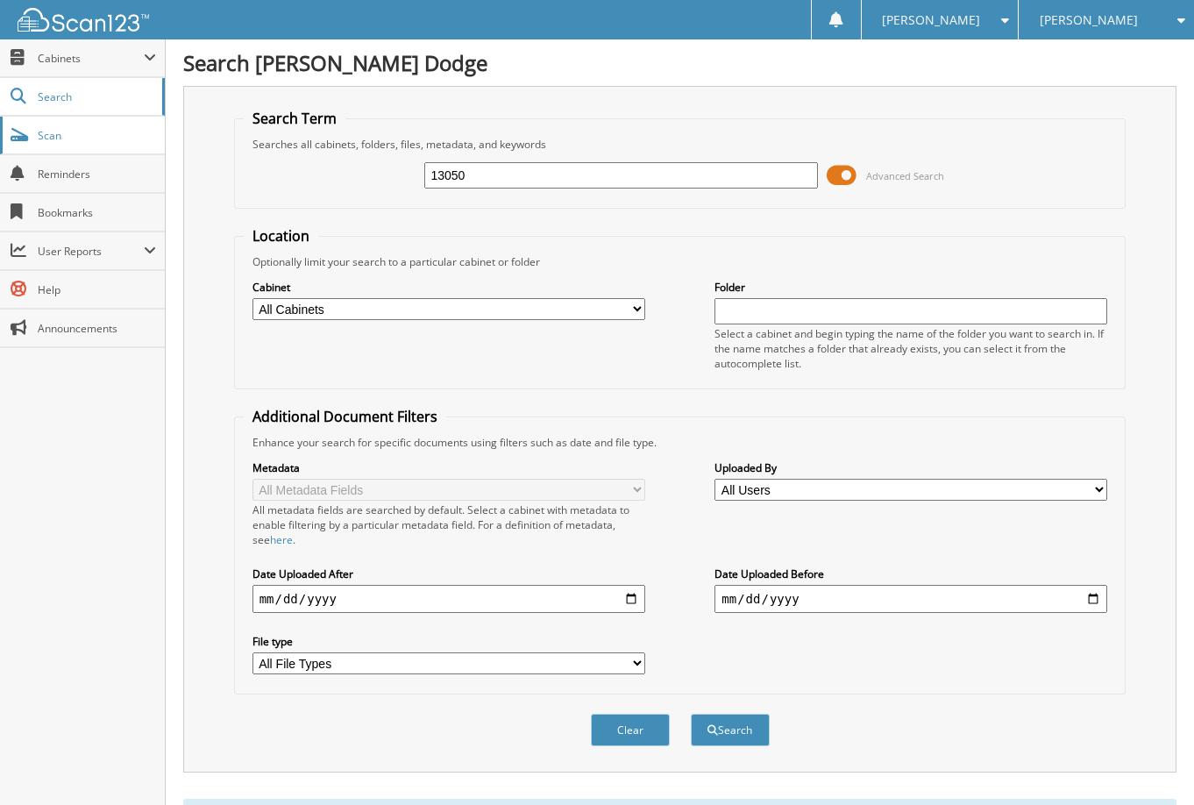 The image size is (1194, 805). Describe the element at coordinates (449, 524) in the screenshot. I see `div: All metadata fields are searched by default. Select a cabinet with metadata to enable filtering b...` at that location.